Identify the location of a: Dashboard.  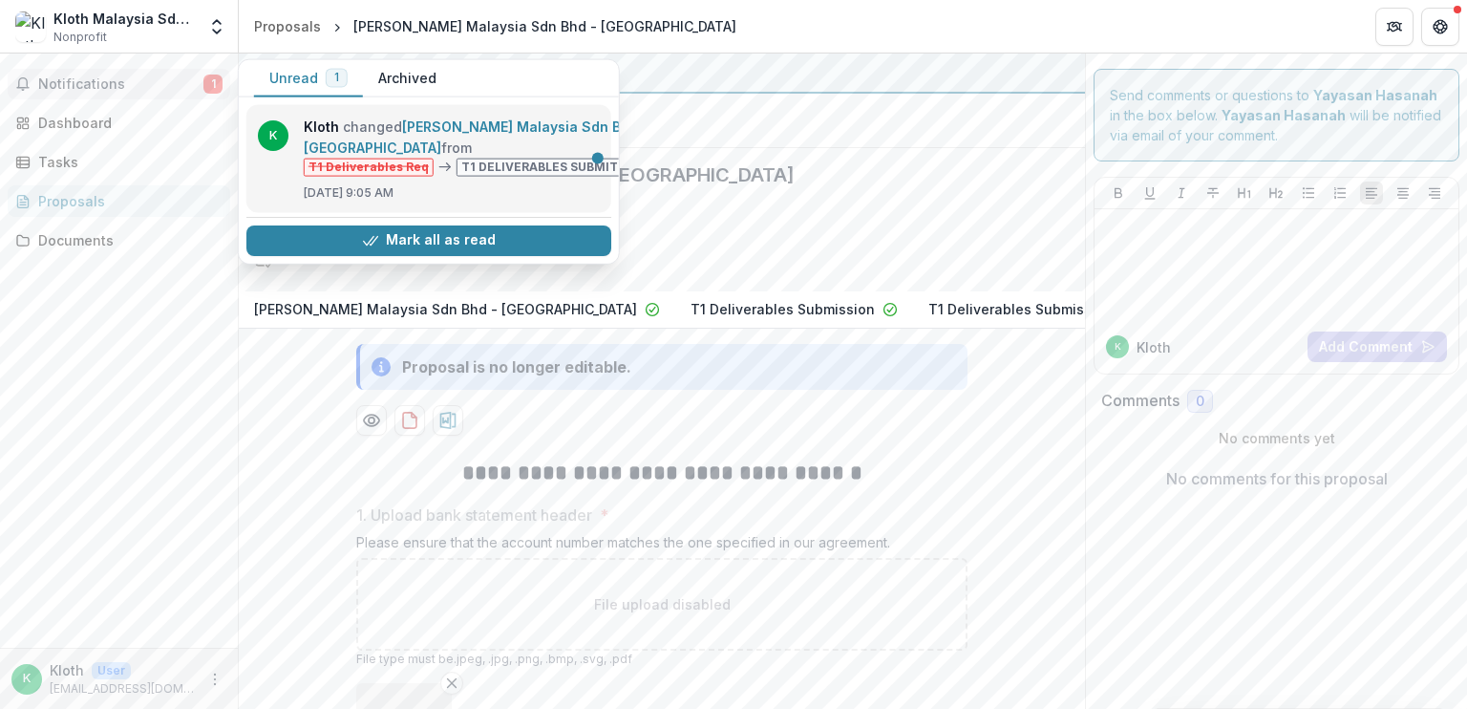
(118, 122).